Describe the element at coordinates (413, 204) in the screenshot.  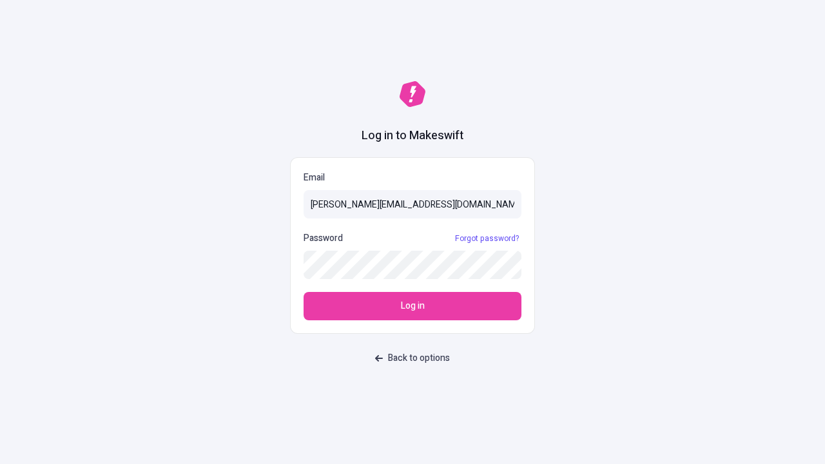
I see `input: Email` at that location.